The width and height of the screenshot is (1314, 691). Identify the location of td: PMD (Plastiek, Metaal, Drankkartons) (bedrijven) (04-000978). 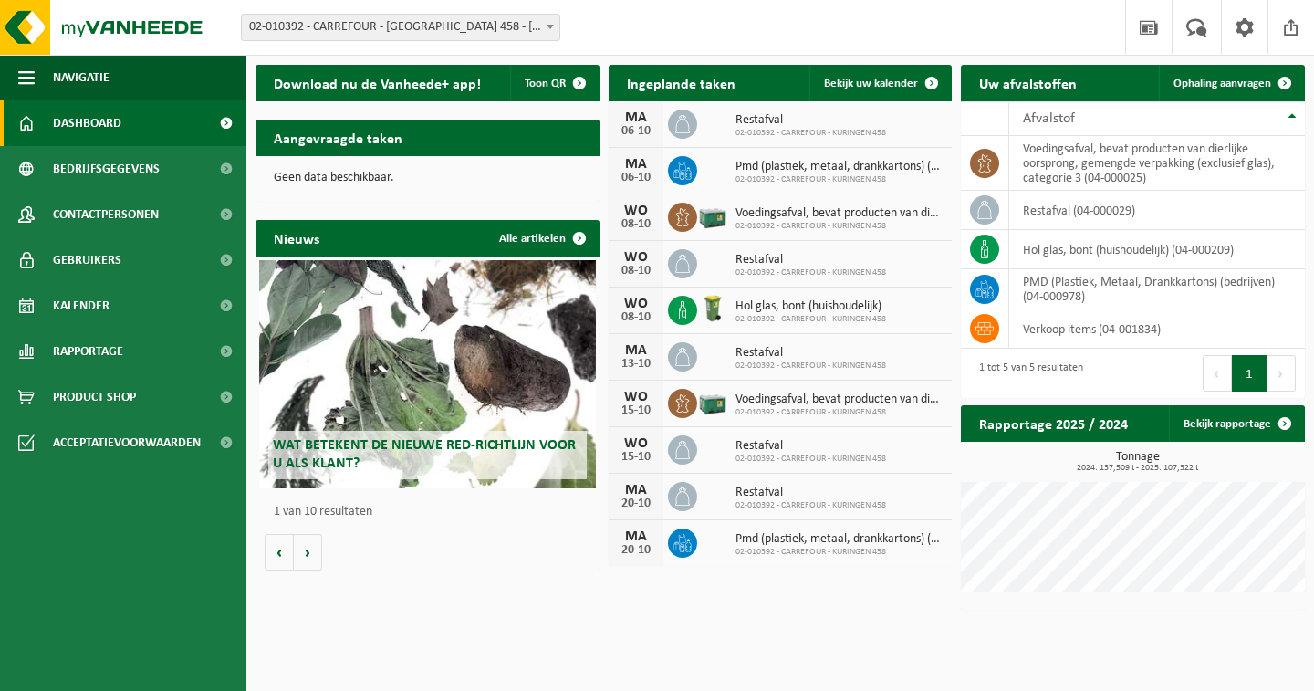
(1157, 289).